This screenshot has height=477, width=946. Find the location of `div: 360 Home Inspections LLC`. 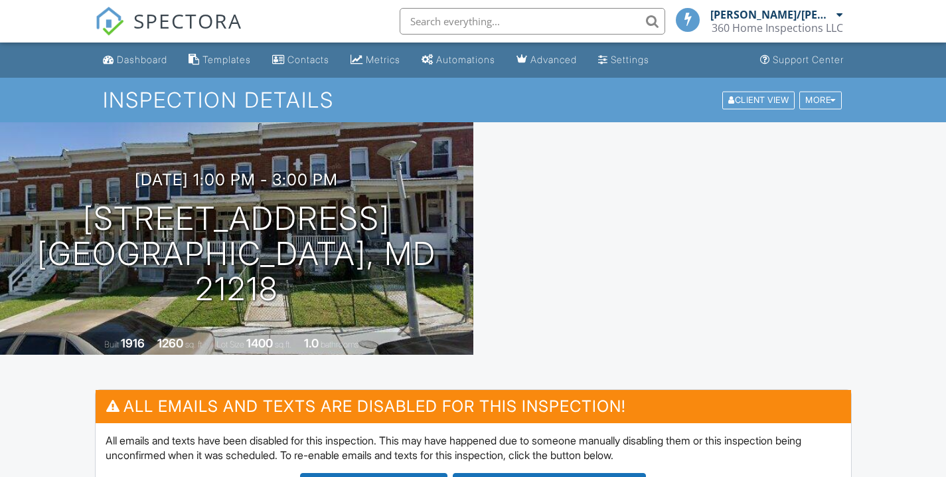

div: 360 Home Inspections LLC is located at coordinates (777, 28).